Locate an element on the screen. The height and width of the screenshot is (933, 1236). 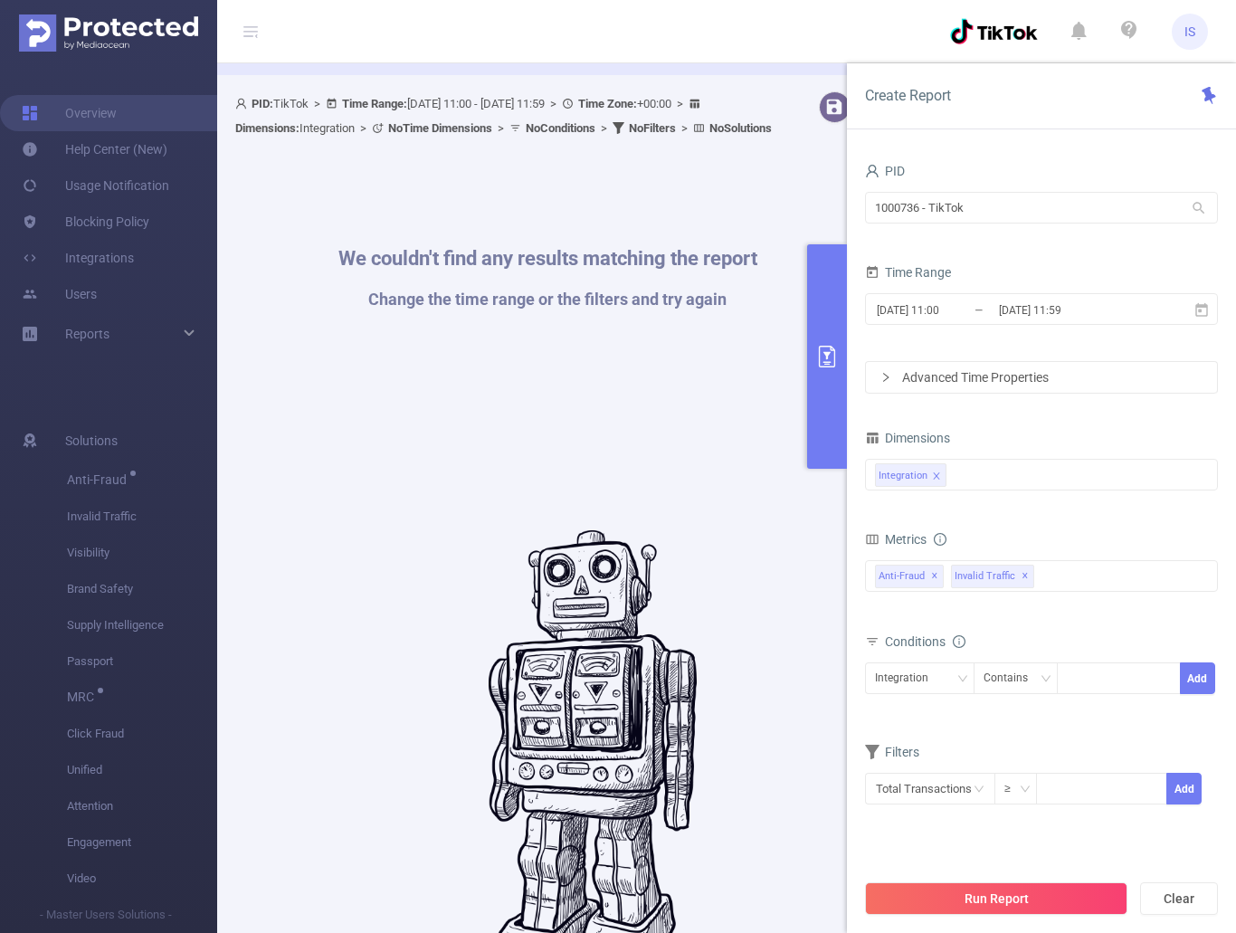
a: Usage Notification is located at coordinates (95, 186).